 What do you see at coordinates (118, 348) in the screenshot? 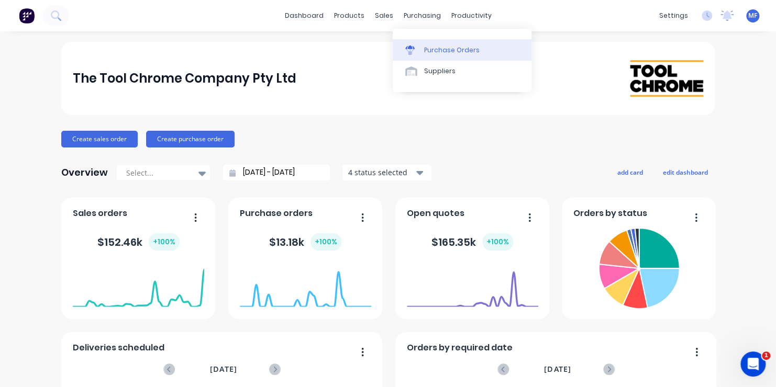
I see `span: Deliveries scheduled` at bounding box center [118, 348].